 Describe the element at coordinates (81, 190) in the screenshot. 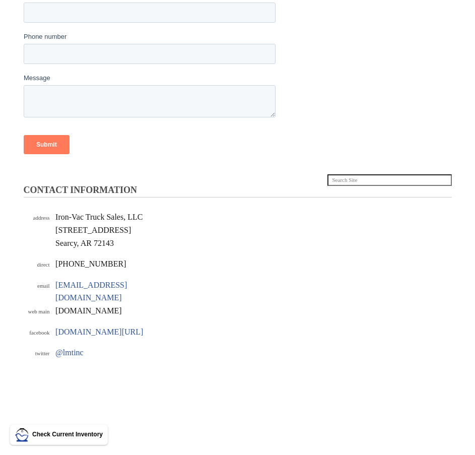

I see `span: CONTACT INFORMATION` at that location.